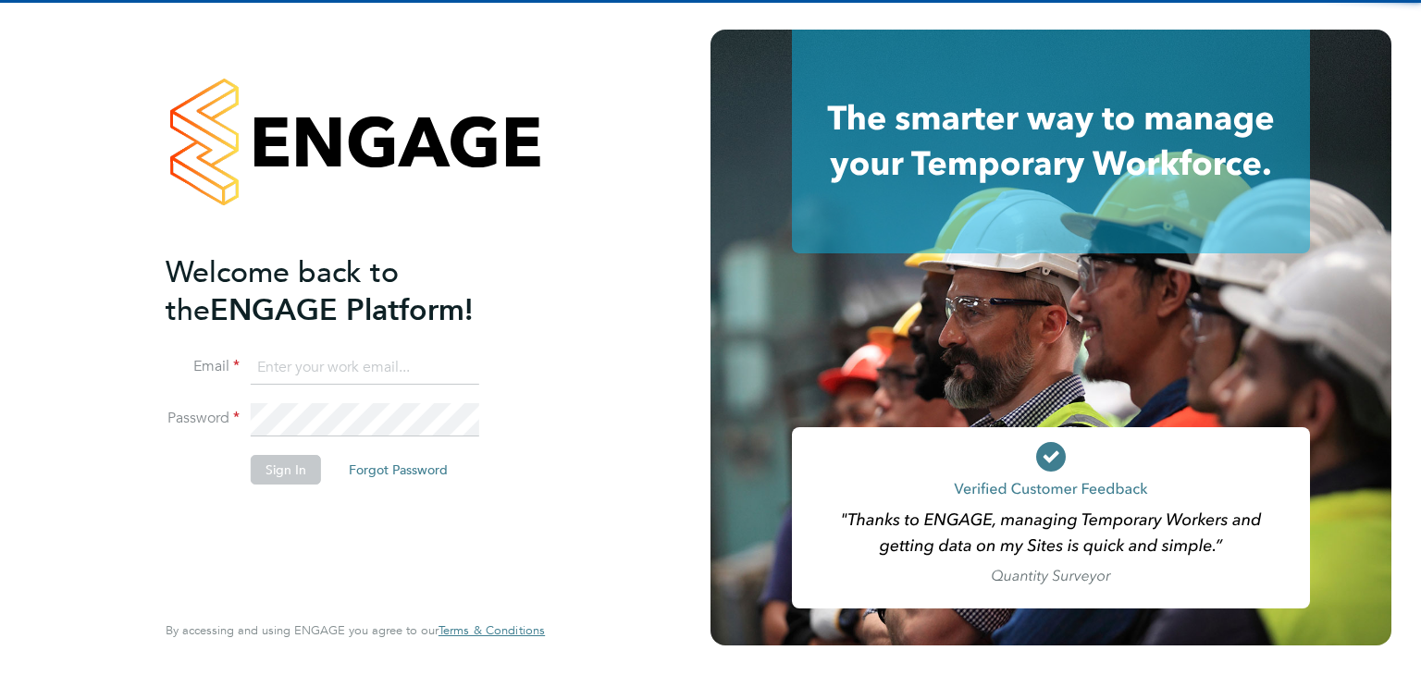 This screenshot has width=1421, height=675. I want to click on span: Welcome back to the, so click(282, 291).